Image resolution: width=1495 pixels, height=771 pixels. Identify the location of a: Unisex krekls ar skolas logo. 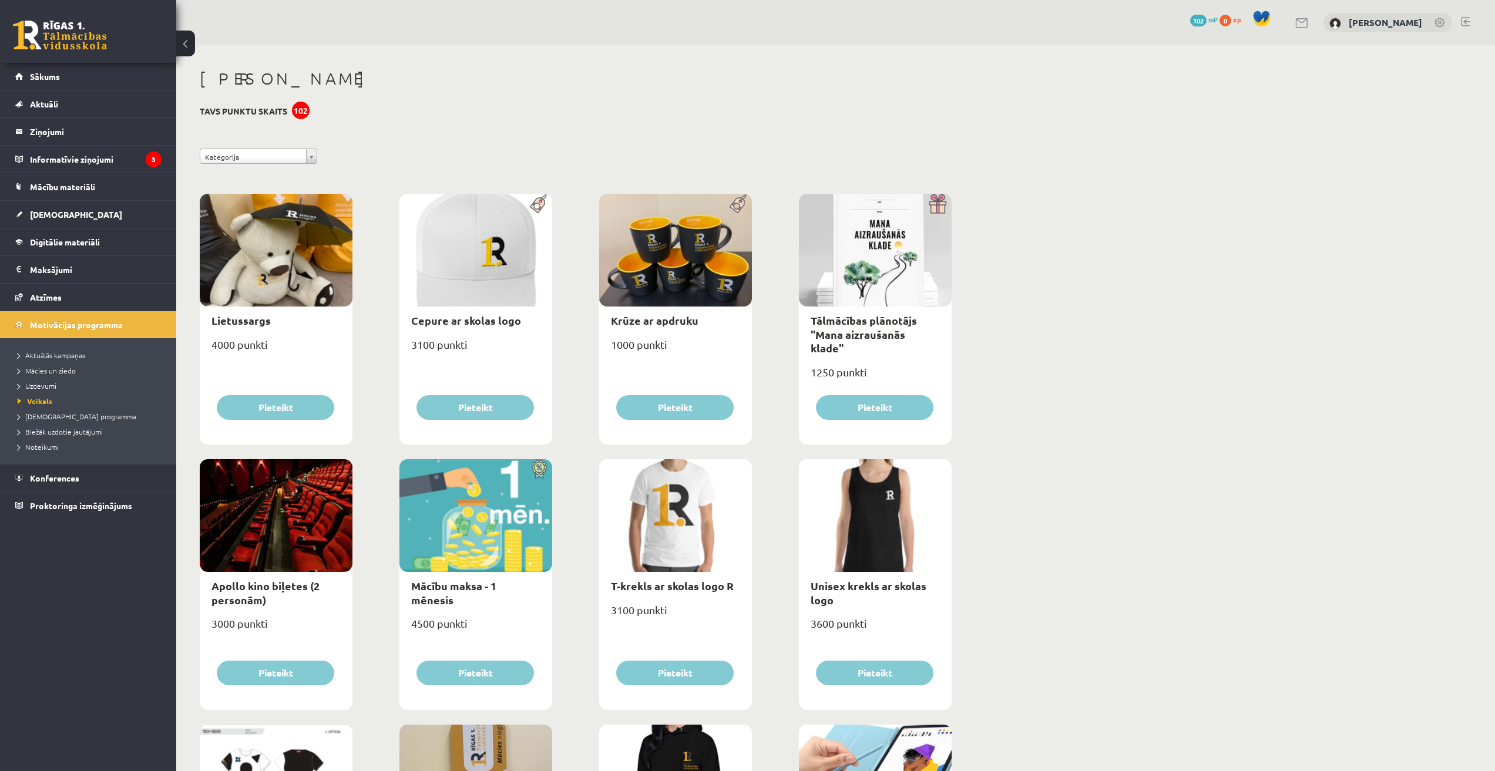
(868, 593).